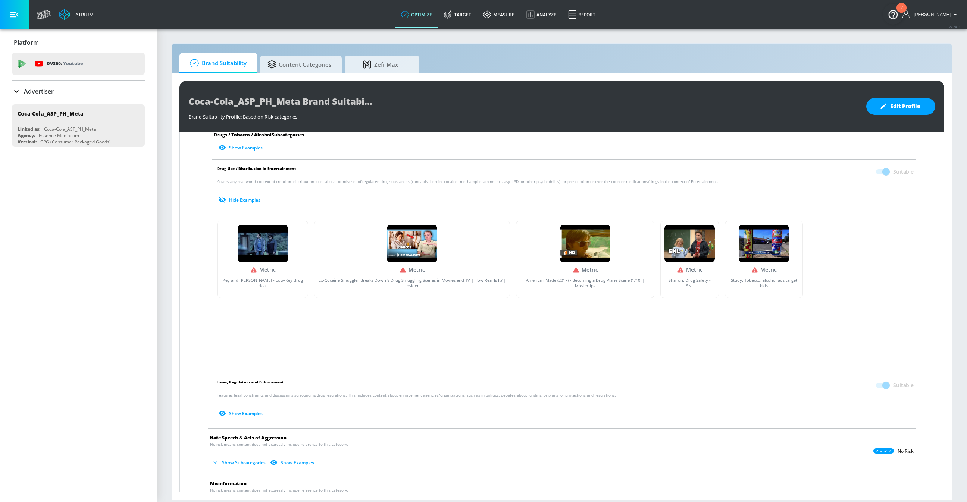  What do you see at coordinates (541, 15) in the screenshot?
I see `a: Analyze` at bounding box center [541, 15].